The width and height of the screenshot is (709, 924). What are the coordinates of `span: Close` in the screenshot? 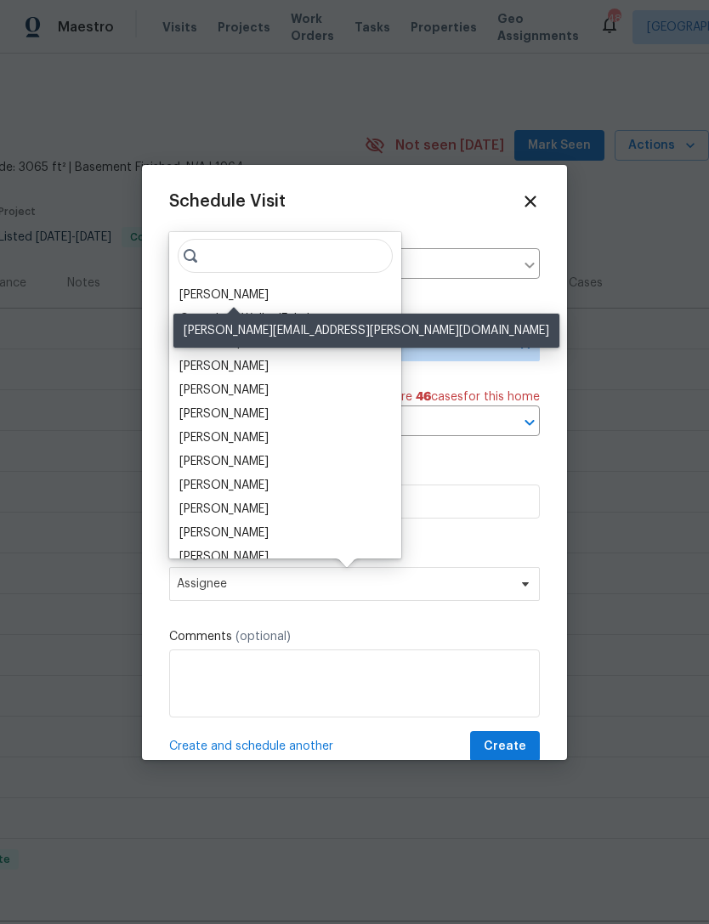 It's located at (530, 201).